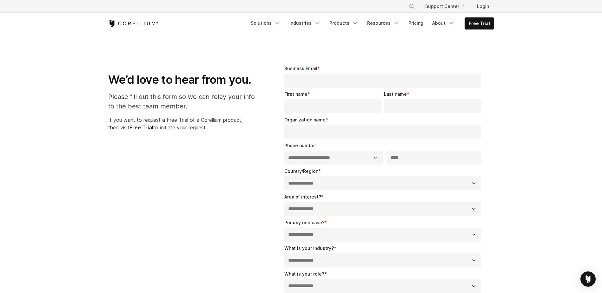  What do you see at coordinates (588, 279) in the screenshot?
I see `div: Open Intercom Messenger` at bounding box center [588, 279].